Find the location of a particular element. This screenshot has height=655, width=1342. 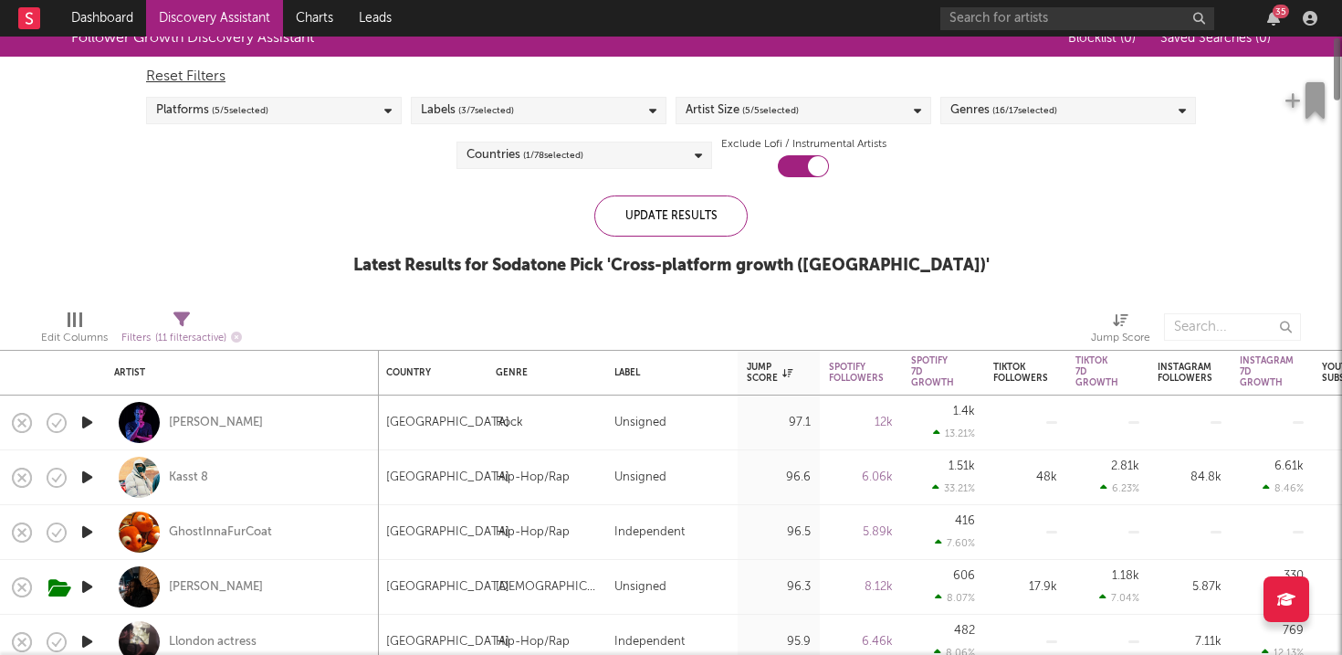

div: 5.89k is located at coordinates (861, 532).